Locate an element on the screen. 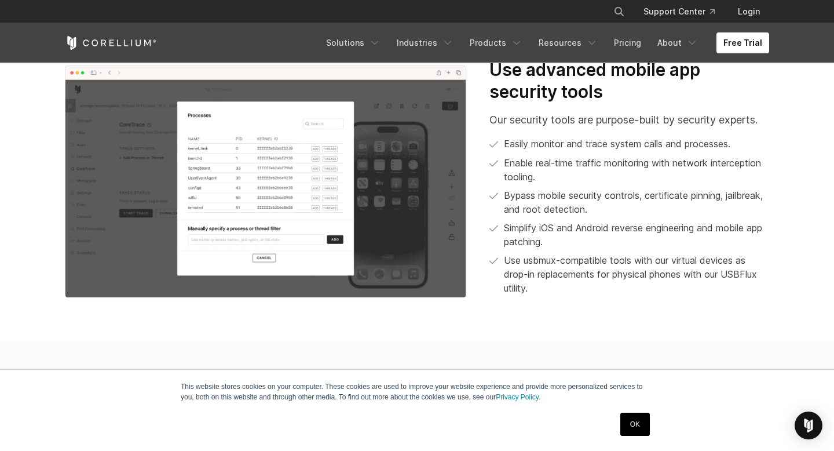 The width and height of the screenshot is (834, 451). span: Use usbmux-compatible tools with our virtual devices as drop-in replacements for physical phones ... is located at coordinates (637, 274).